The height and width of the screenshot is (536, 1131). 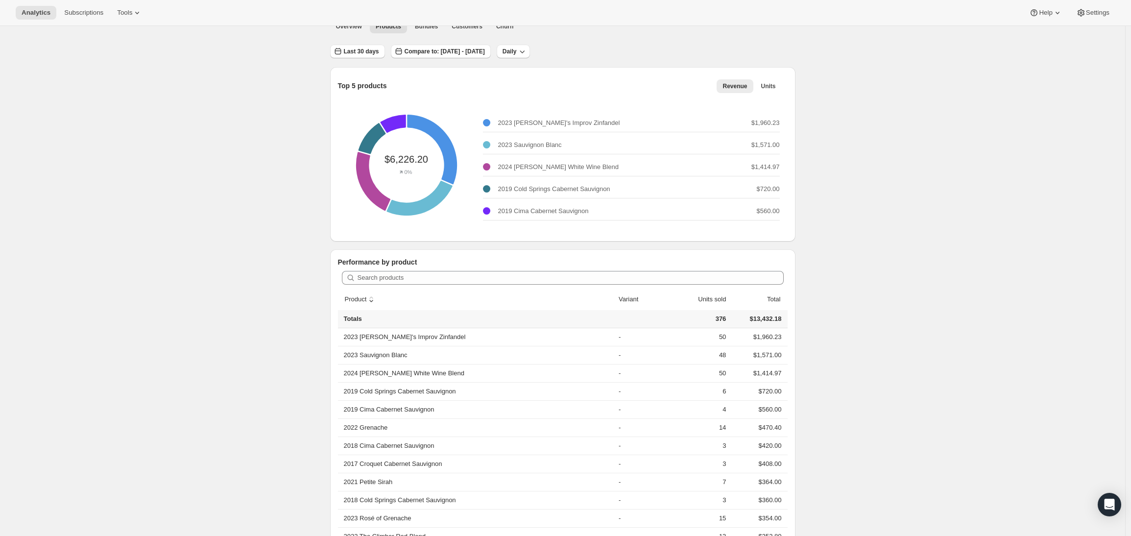 What do you see at coordinates (389, 26) in the screenshot?
I see `span: Products` at bounding box center [389, 26].